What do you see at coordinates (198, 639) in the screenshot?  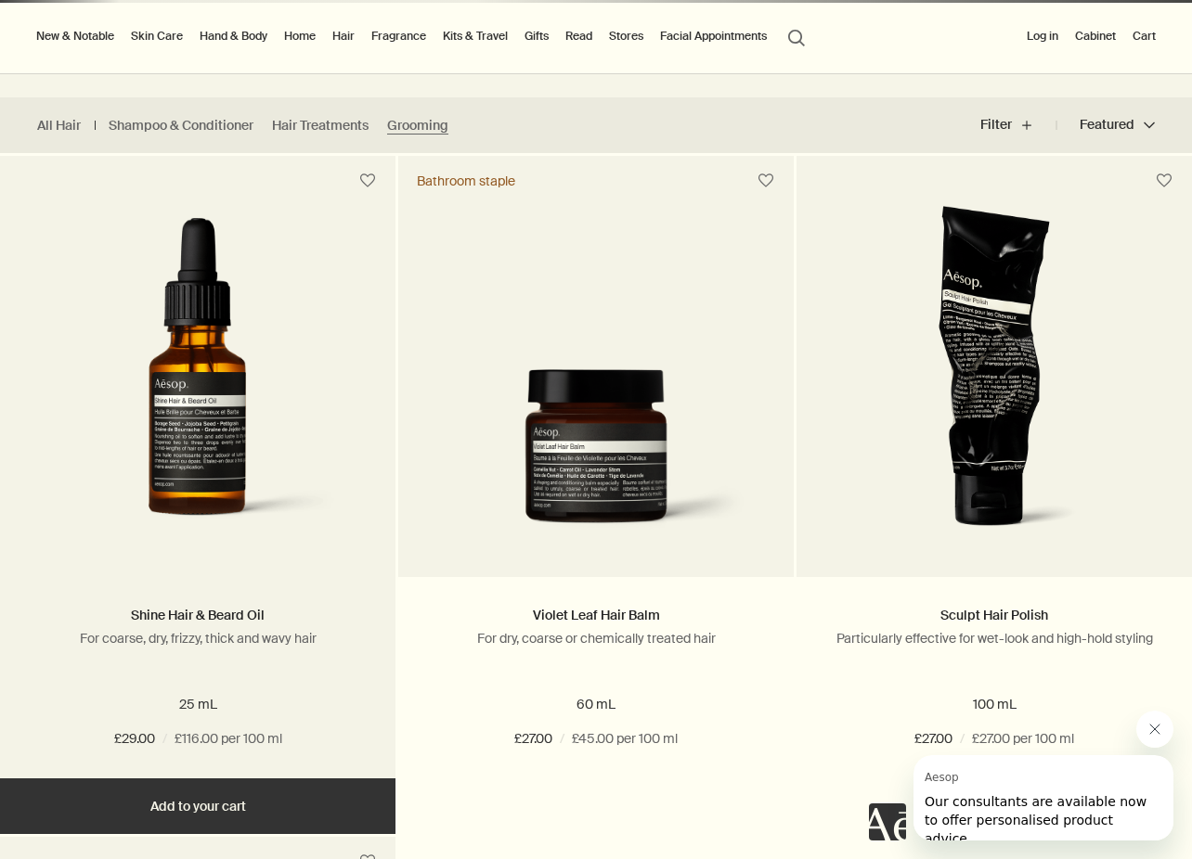 I see `p: For coarse, dry, frizzy, thick and wavy hair` at bounding box center [198, 639].